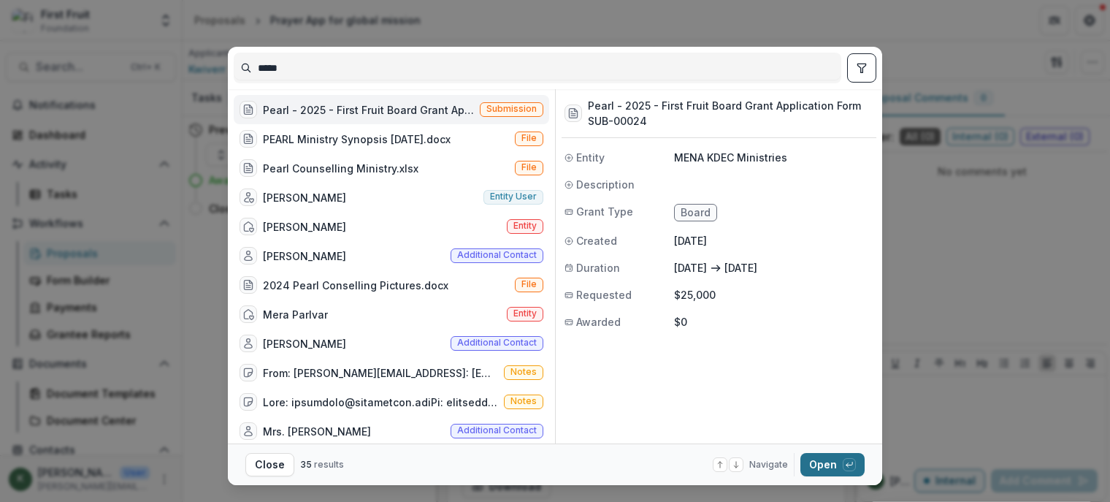 This screenshot has height=502, width=1110. I want to click on button: Open, so click(833, 464).